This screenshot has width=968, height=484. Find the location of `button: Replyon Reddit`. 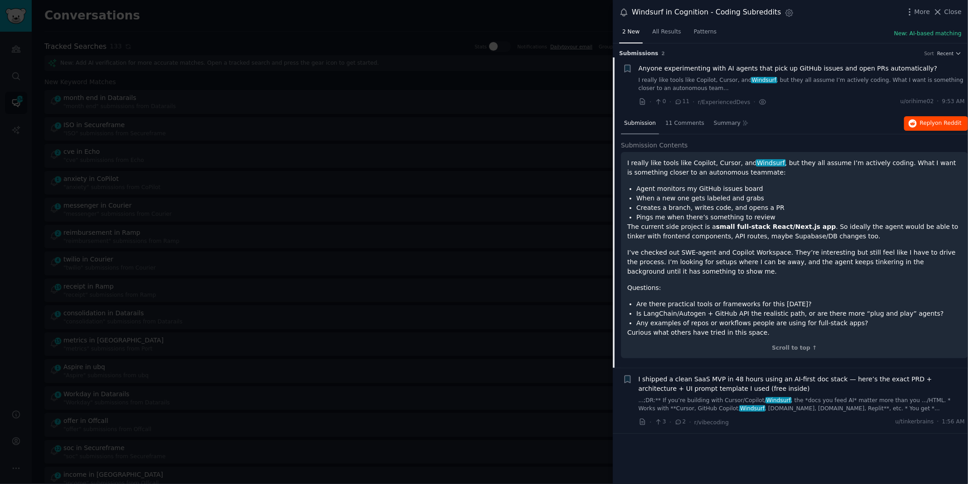

button: Replyon Reddit is located at coordinates (935, 124).